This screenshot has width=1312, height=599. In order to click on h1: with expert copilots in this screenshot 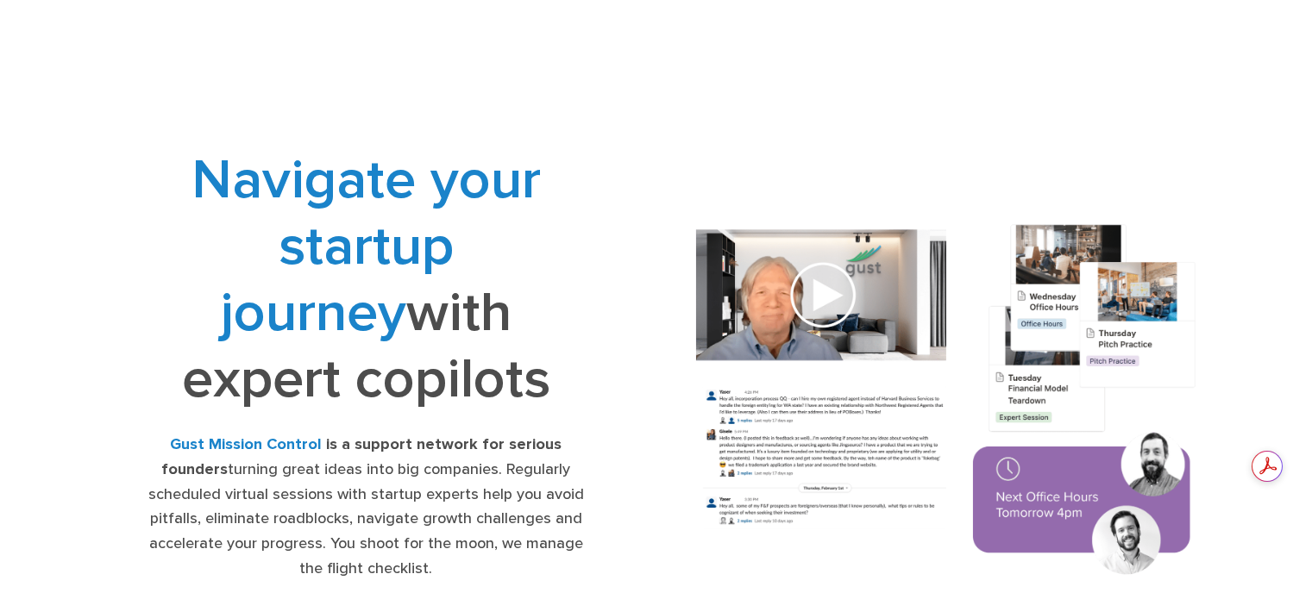, I will do `click(366, 279)`.